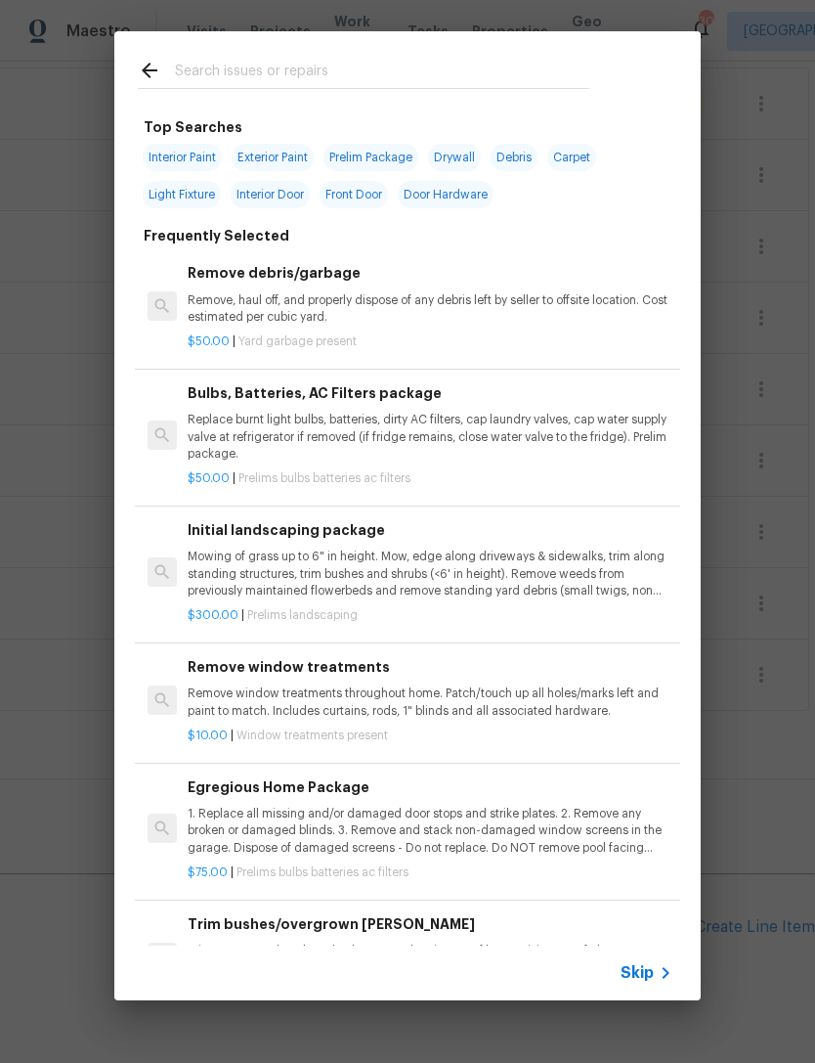 The height and width of the screenshot is (1063, 815). What do you see at coordinates (182, 195) in the screenshot?
I see `span: Light Fixture` at bounding box center [182, 195].